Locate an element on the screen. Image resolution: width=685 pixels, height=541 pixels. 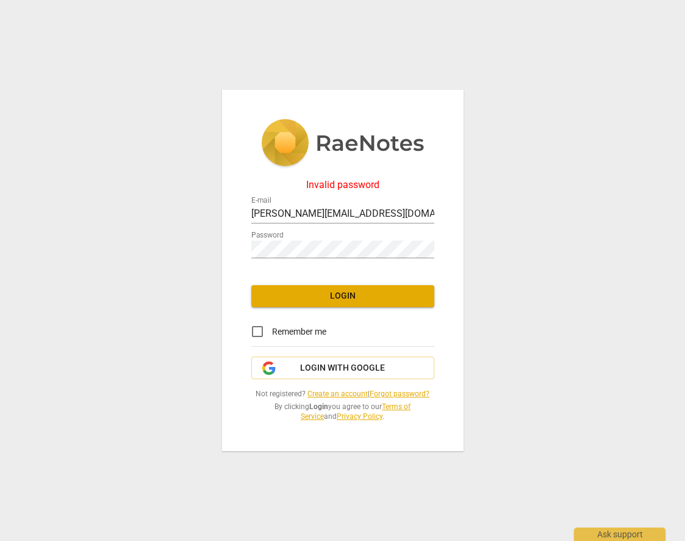
label: E-mail is located at coordinates (261, 200).